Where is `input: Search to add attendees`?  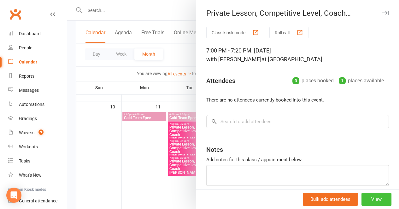
input: Search to add attendees is located at coordinates (297, 122).